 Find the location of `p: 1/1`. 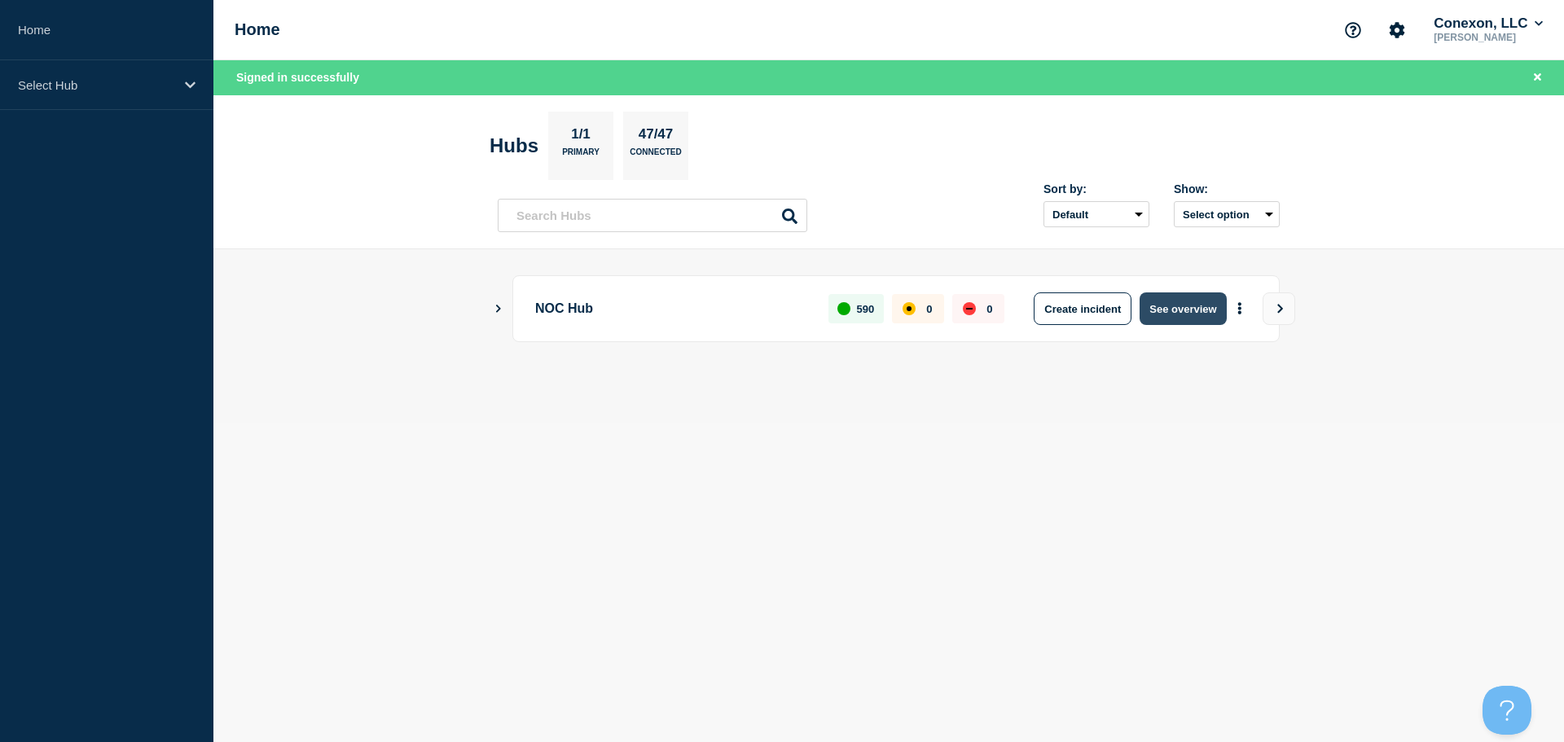

p: 1/1 is located at coordinates (581, 137).